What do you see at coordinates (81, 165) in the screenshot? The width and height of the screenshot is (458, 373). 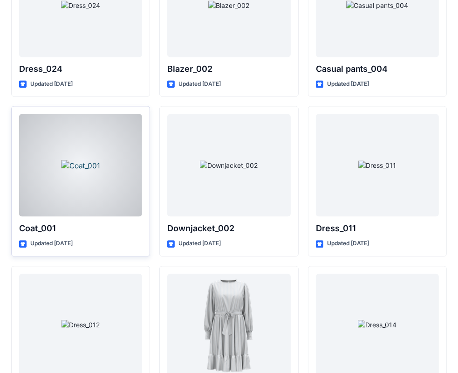 I see `a: Coat_001` at bounding box center [81, 165].